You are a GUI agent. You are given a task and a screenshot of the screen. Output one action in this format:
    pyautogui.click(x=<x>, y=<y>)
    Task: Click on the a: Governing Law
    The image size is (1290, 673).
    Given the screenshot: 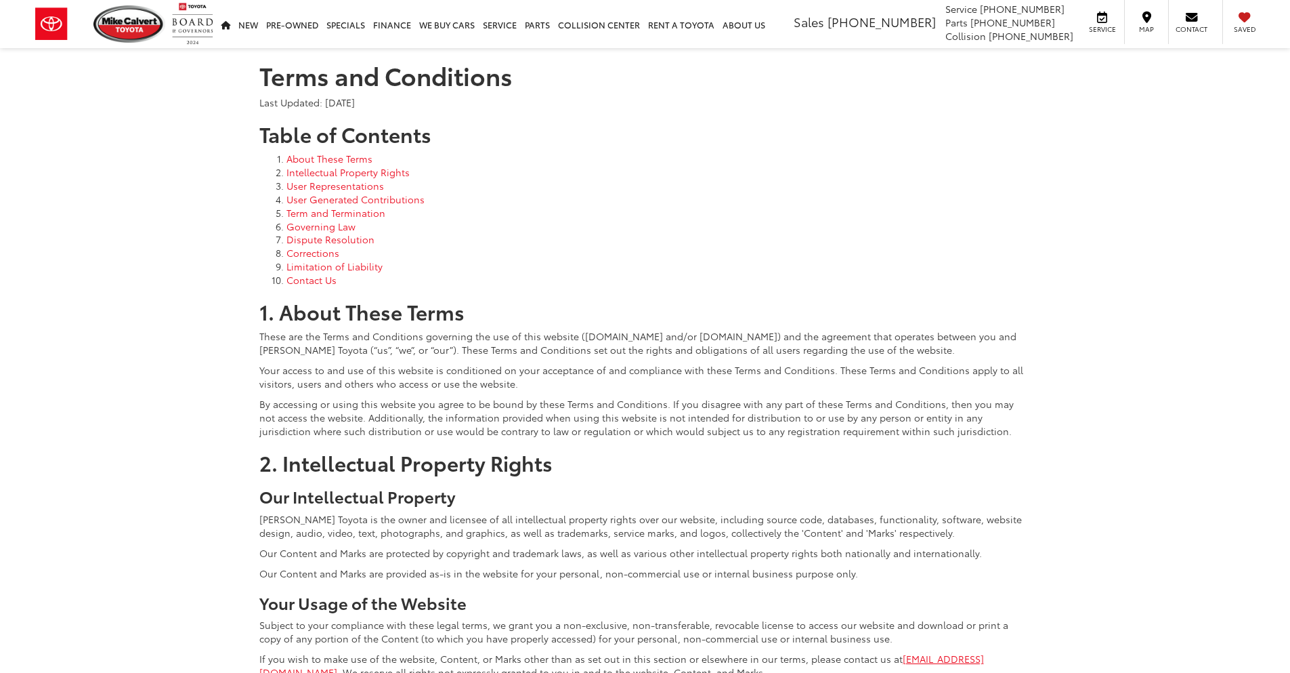 What is the action you would take?
    pyautogui.click(x=321, y=226)
    